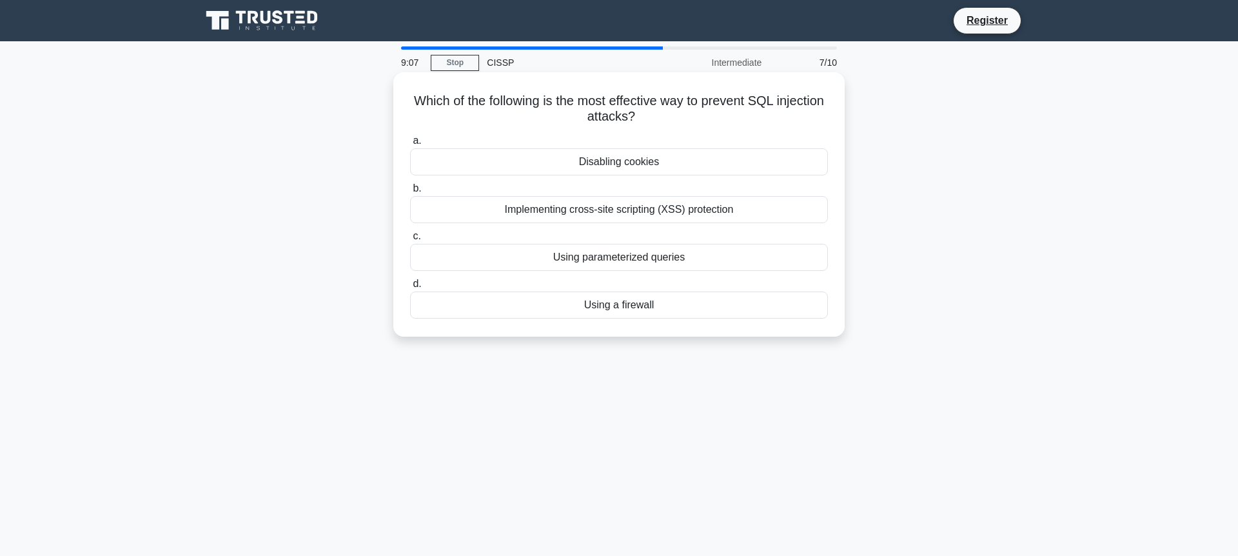  Describe the element at coordinates (807, 63) in the screenshot. I see `div: 7/10` at that location.